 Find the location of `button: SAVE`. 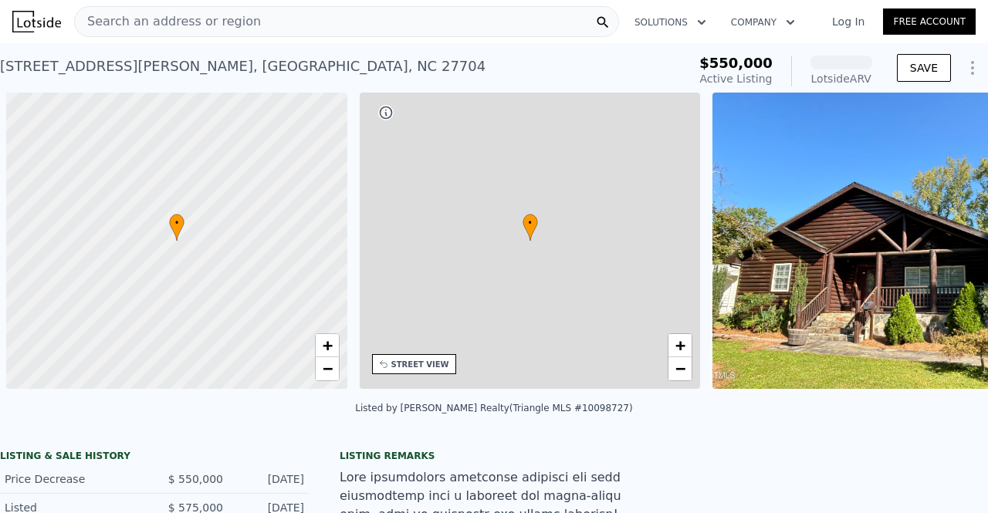

button: SAVE is located at coordinates (924, 68).